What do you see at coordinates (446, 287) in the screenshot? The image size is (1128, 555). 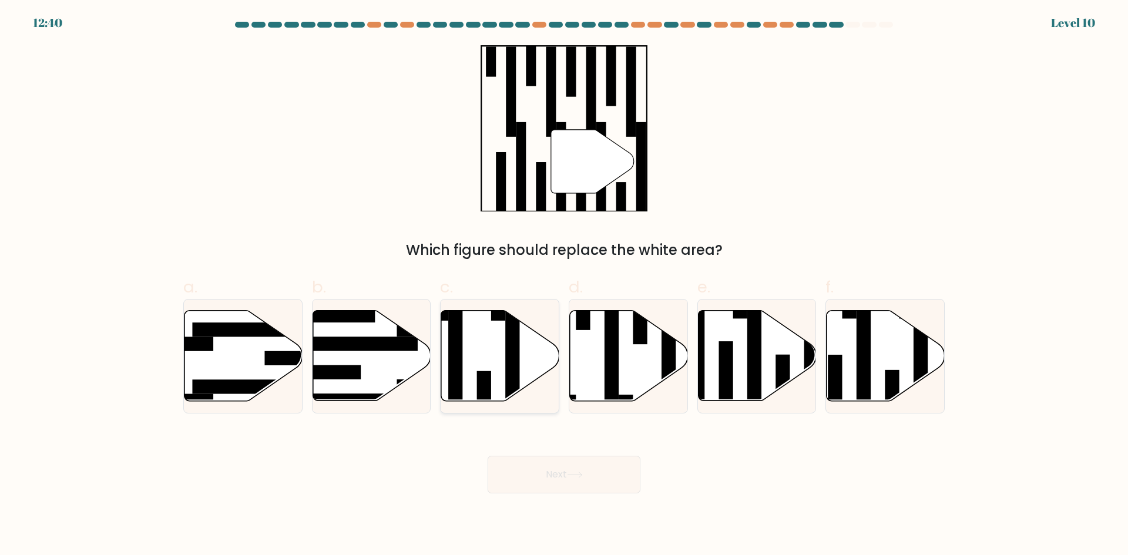 I see `span: c.` at bounding box center [446, 287].